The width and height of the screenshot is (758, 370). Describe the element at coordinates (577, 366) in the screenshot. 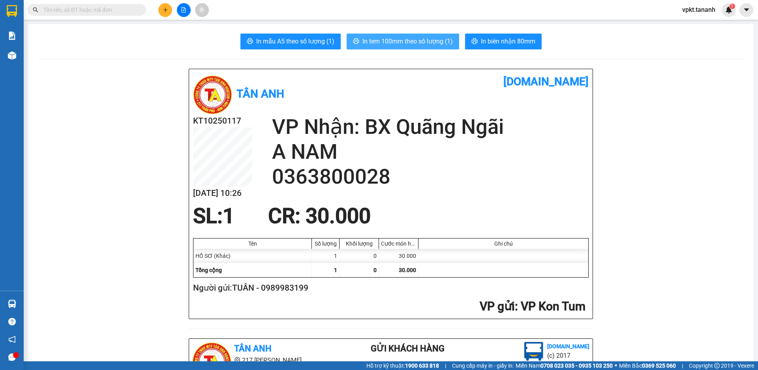

I see `strong: 0708 023 035 - 0935 103 250` at that location.